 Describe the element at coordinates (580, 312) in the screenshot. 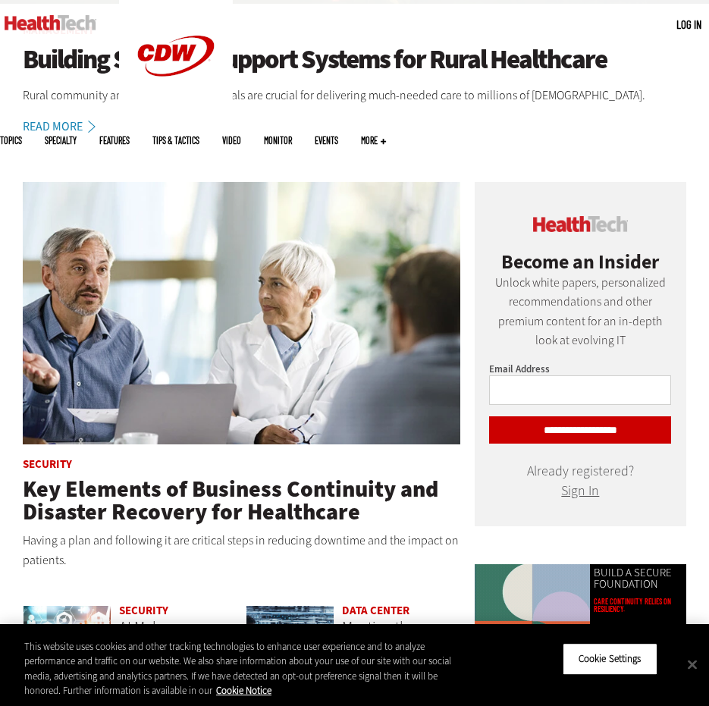

I see `p: Unlock white papers, personalized recommendations and other premium content for an in-depth look ...` at that location.